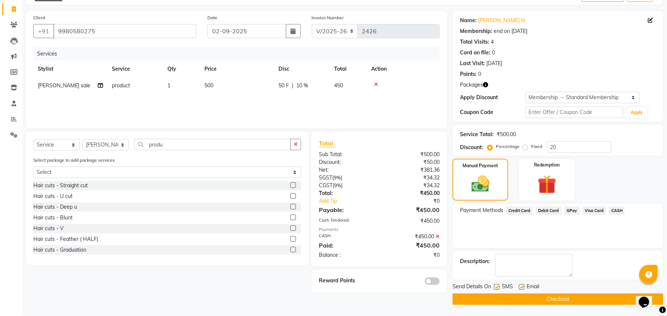 The height and width of the screenshot is (316, 667). Describe the element at coordinates (135, 69) in the screenshot. I see `th: Service` at that location.